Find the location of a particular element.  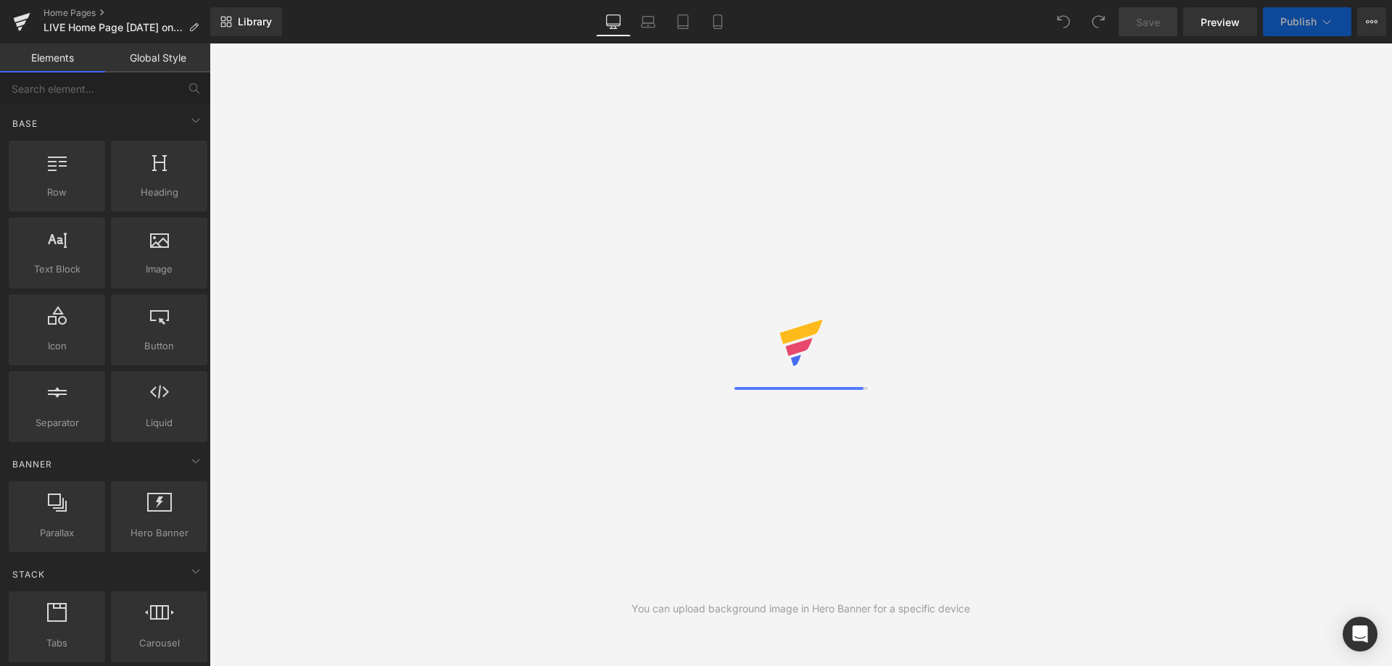

button: Redo is located at coordinates (1099, 22).